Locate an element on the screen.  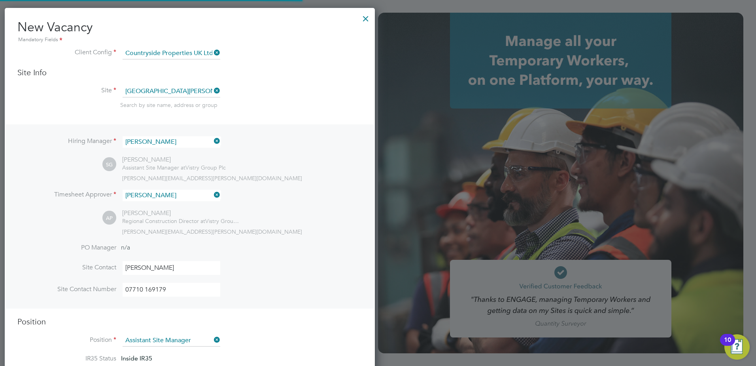
label: Site Contact Number is located at coordinates (67, 289).